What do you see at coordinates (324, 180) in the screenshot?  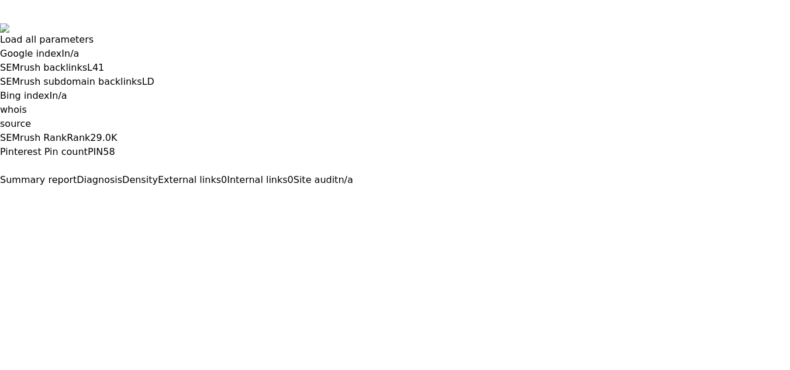 I see `a: Site auditn/a` at bounding box center [324, 180].